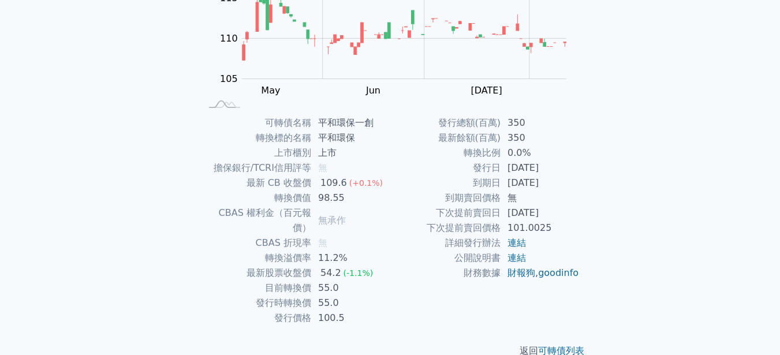 The image size is (780, 355). Describe the element at coordinates (521, 272) in the screenshot. I see `a: 財報狗` at that location.